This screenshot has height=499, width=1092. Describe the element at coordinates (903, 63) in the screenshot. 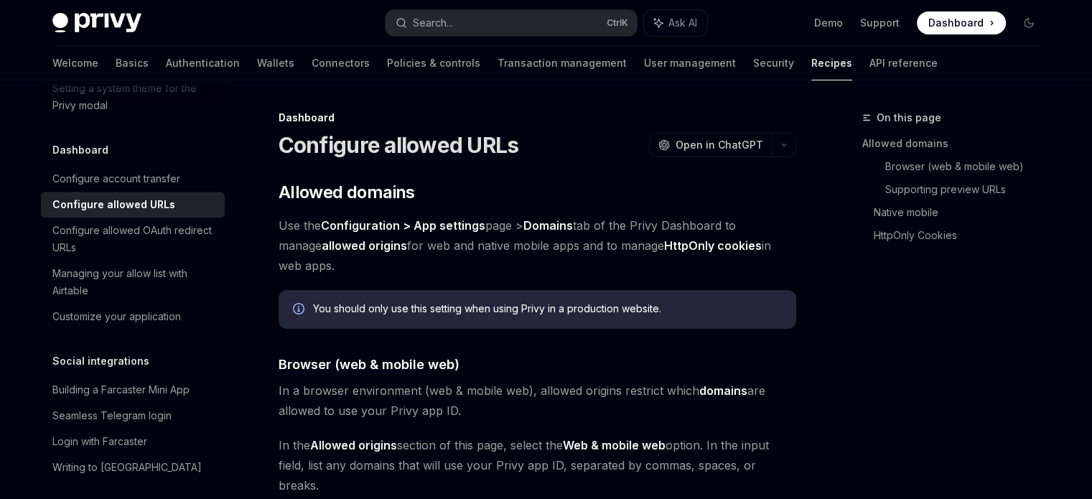

I see `a: API reference` at that location.